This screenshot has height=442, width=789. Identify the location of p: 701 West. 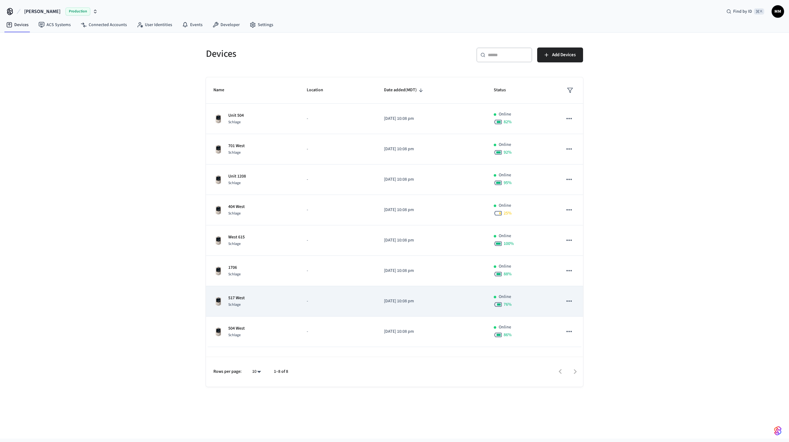
(236, 146).